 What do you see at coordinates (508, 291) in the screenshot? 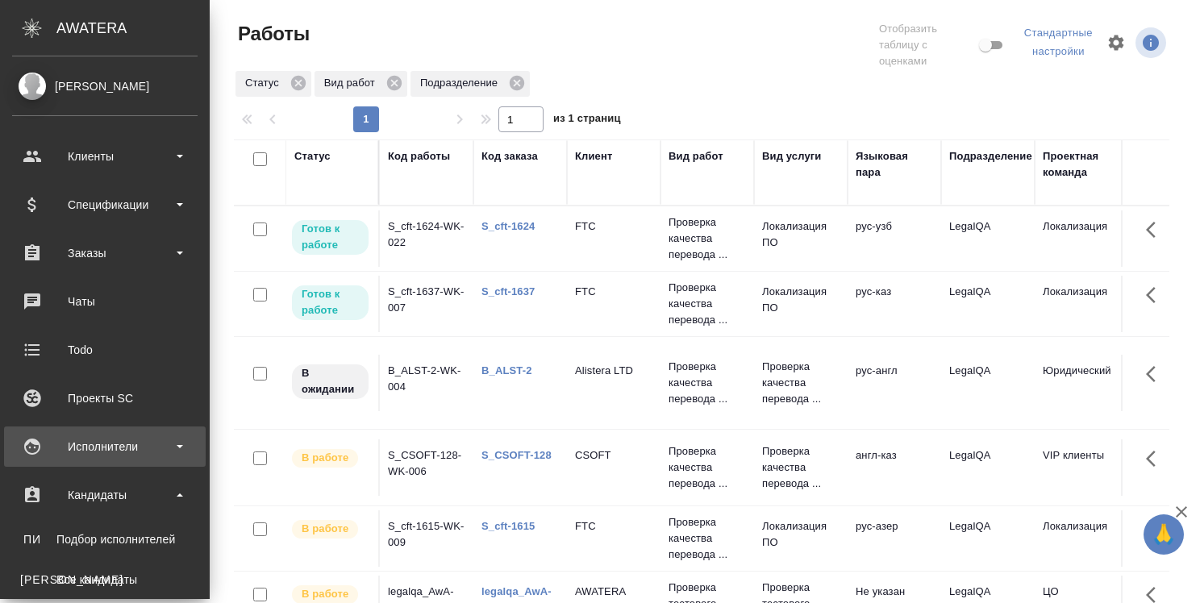
I see `a: S_cft-1637` at bounding box center [508, 291].